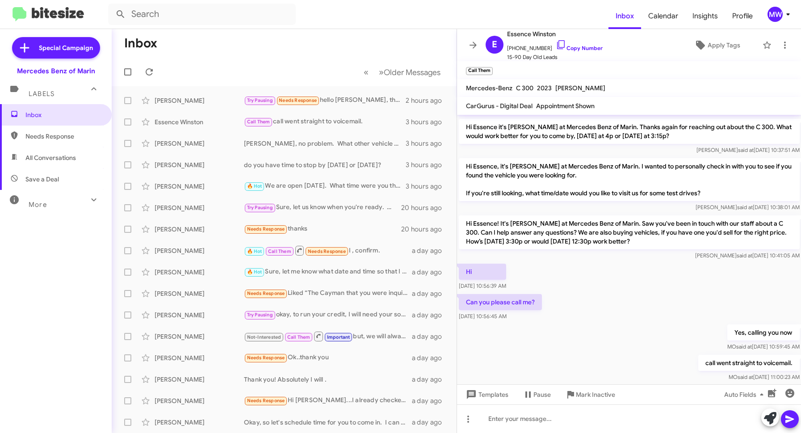 This screenshot has width=801, height=433. What do you see at coordinates (38, 205) in the screenshot?
I see `span: More` at bounding box center [38, 205].